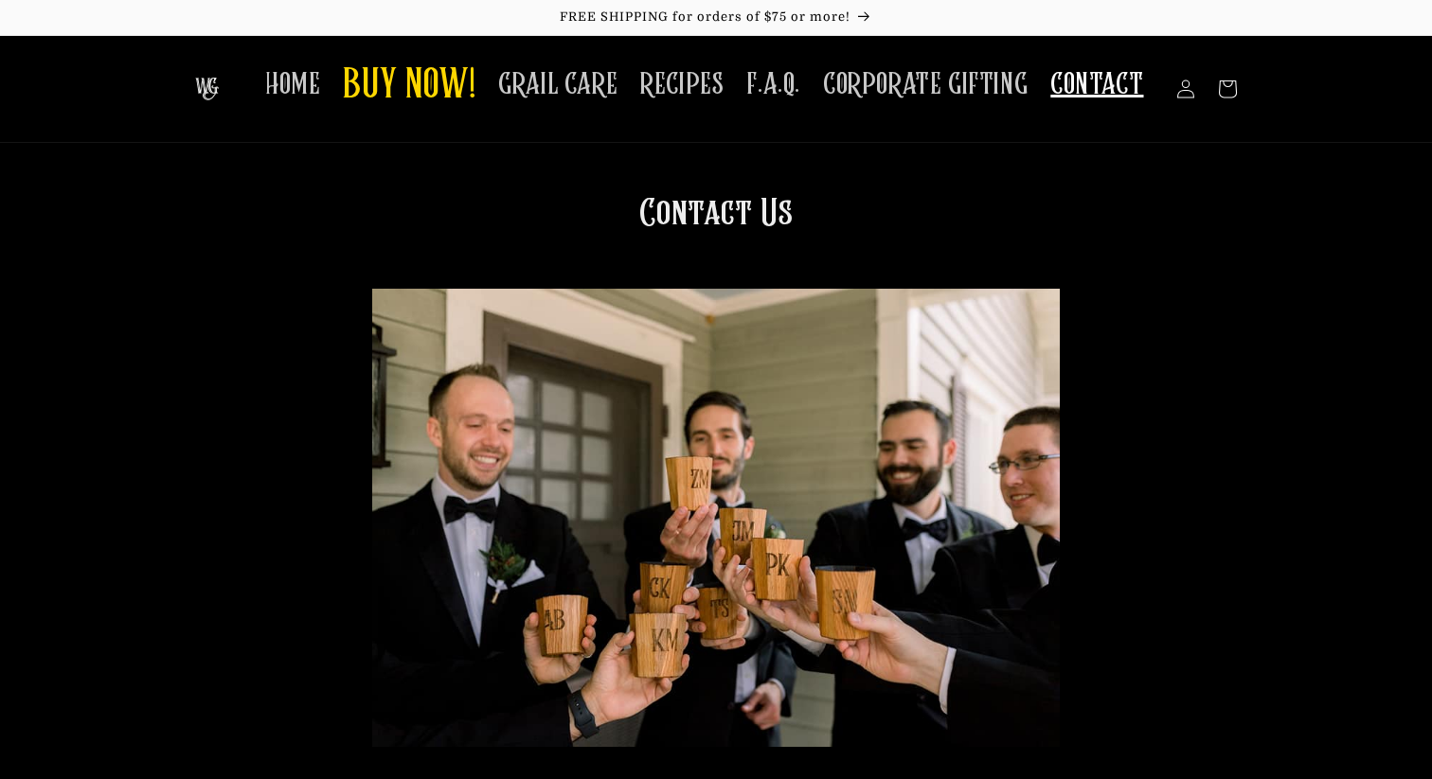 Image resolution: width=1432 pixels, height=779 pixels. Describe the element at coordinates (1097, 84) in the screenshot. I see `a: CONTACT` at that location.